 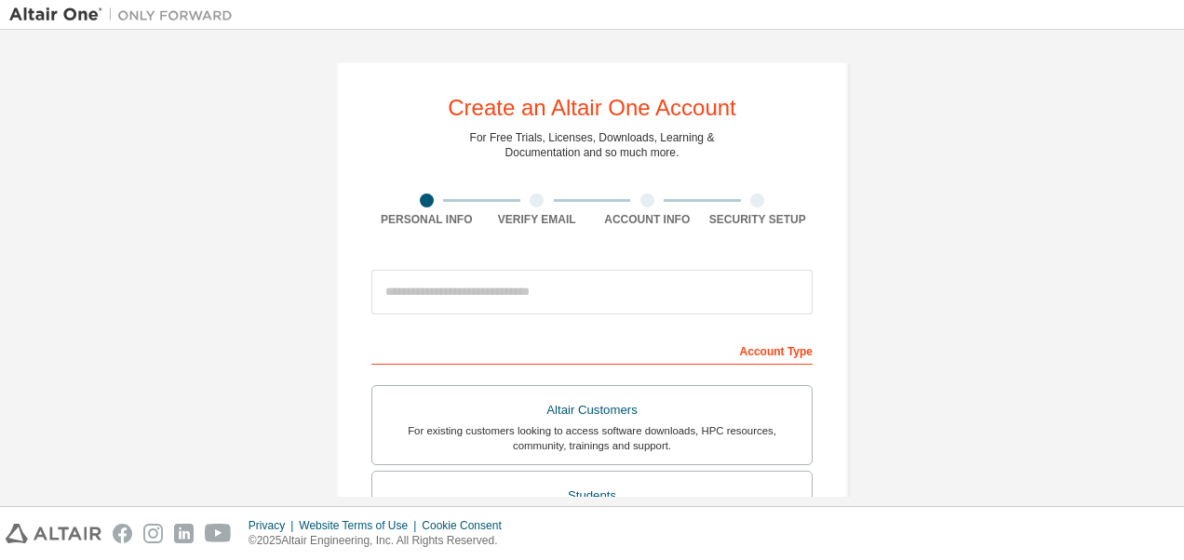 What do you see at coordinates (758, 220) in the screenshot?
I see `div: Security Setup` at bounding box center [758, 220].